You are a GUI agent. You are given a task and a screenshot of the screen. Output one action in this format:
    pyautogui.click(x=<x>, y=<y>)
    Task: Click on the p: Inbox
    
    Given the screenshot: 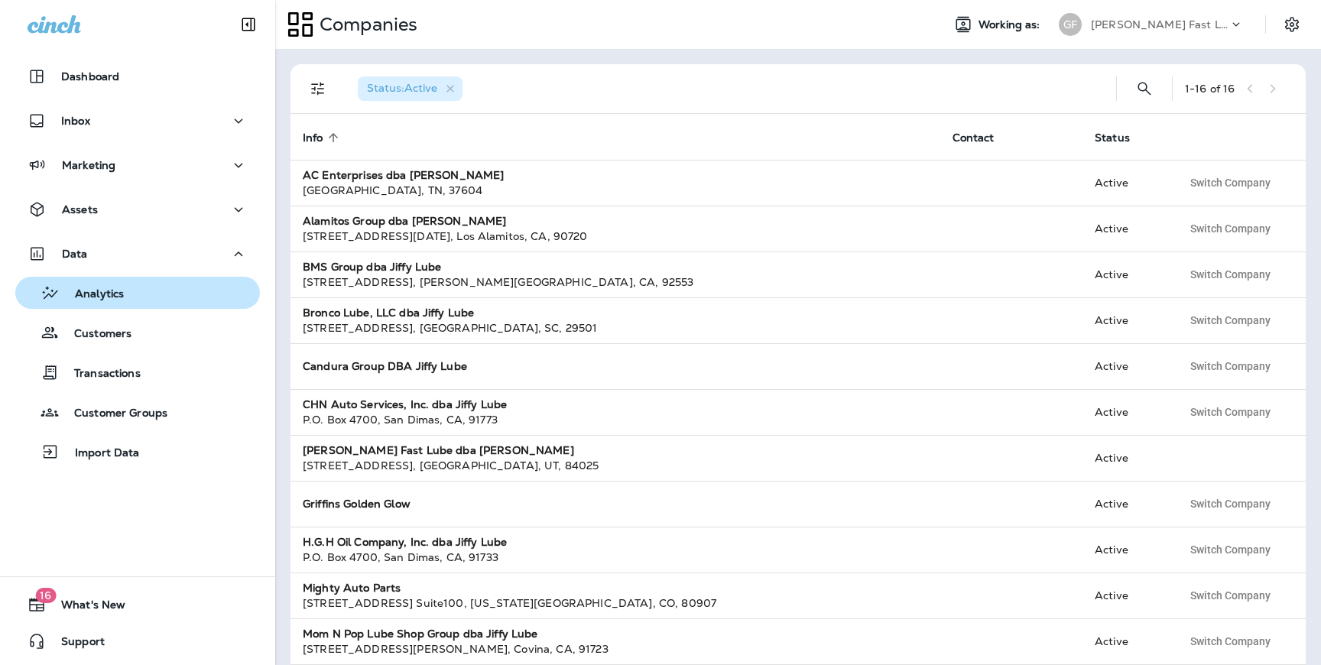 What is the action you would take?
    pyautogui.click(x=76, y=121)
    